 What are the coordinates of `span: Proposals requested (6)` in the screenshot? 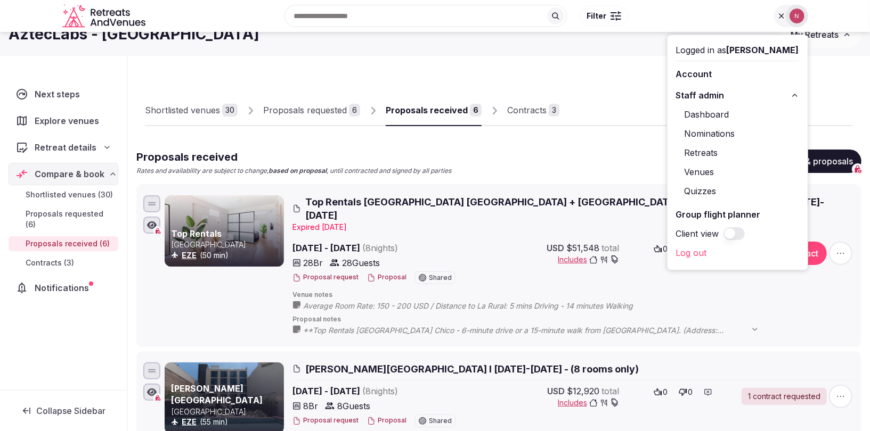 It's located at (70, 219).